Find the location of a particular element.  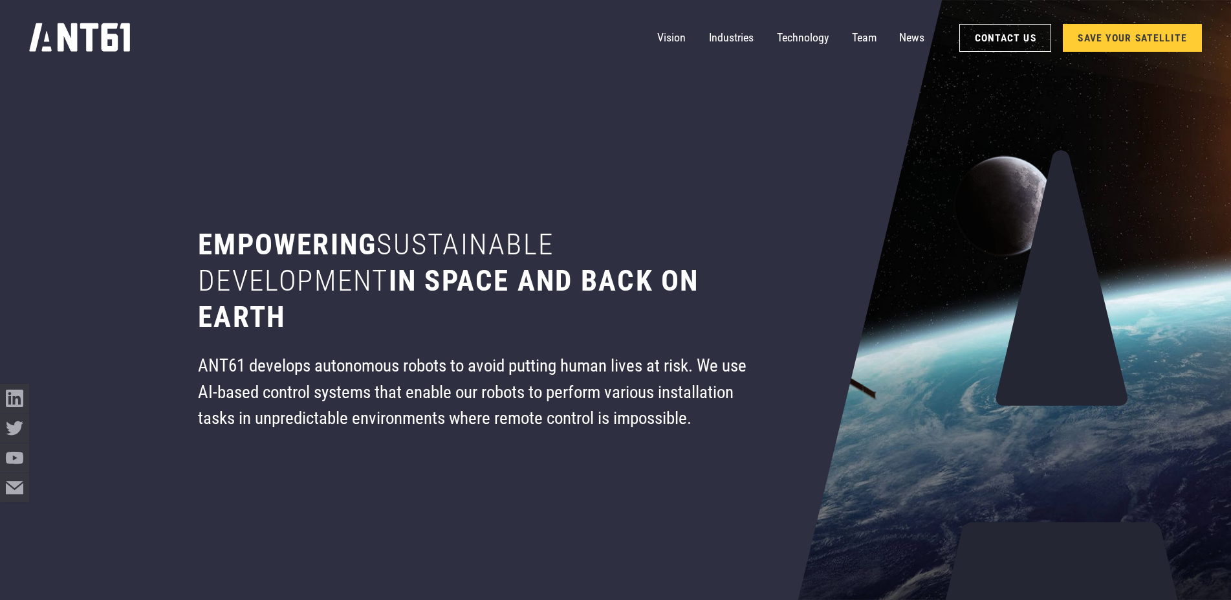

a: Vision is located at coordinates (671, 38).